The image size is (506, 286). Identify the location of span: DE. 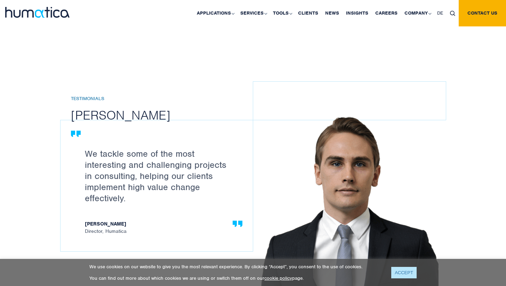
(440, 13).